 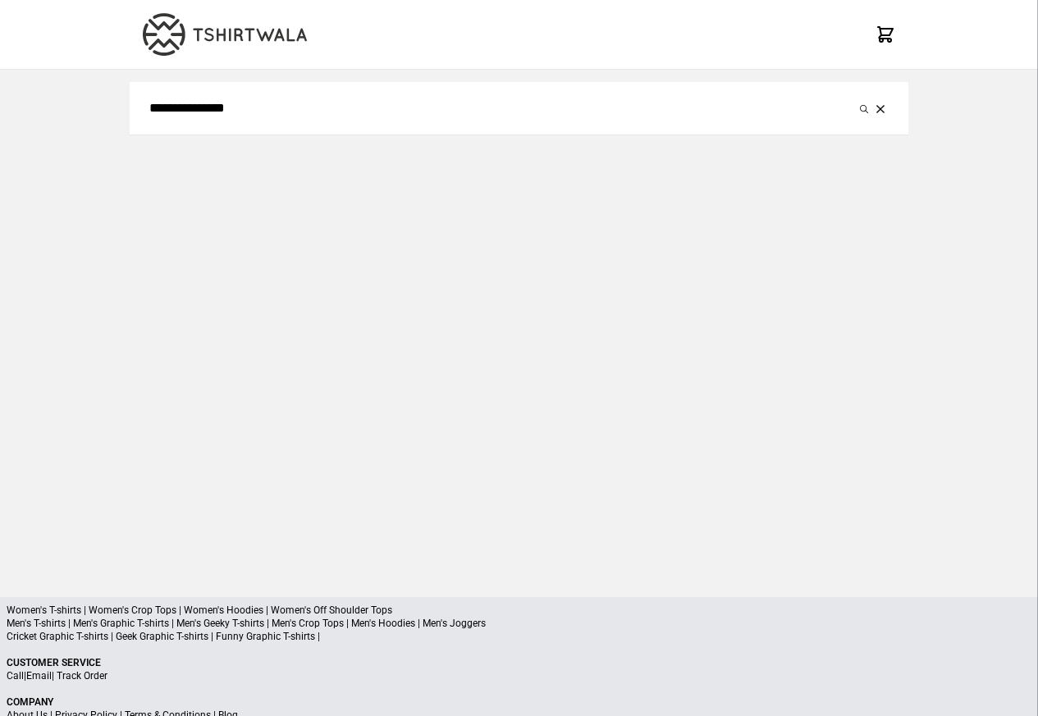 What do you see at coordinates (225, 34) in the screenshot?
I see `img: TW-LOGO-400-104.png` at bounding box center [225, 34].